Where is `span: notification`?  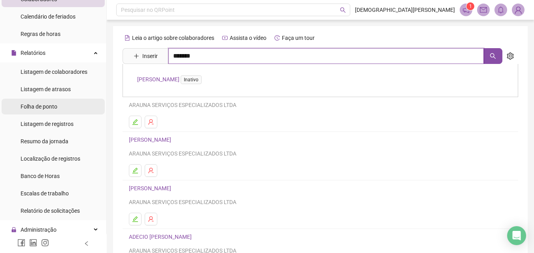 span: notification is located at coordinates (466, 10).